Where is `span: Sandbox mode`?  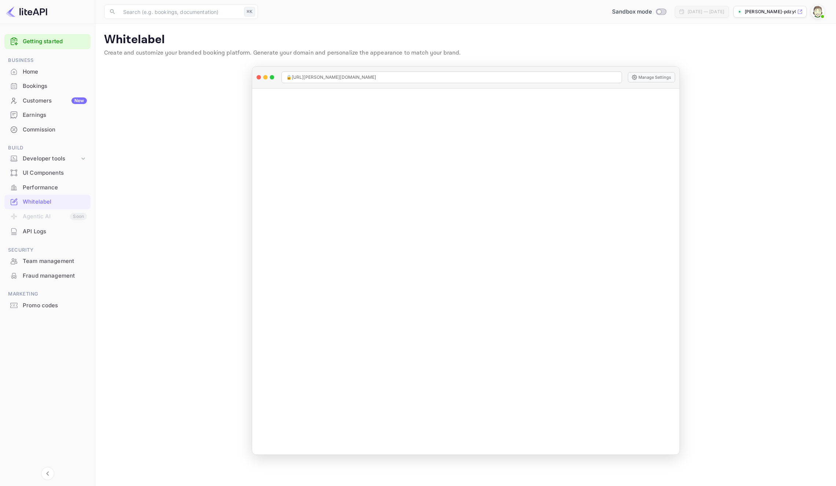
span: Sandbox mode is located at coordinates (632, 12).